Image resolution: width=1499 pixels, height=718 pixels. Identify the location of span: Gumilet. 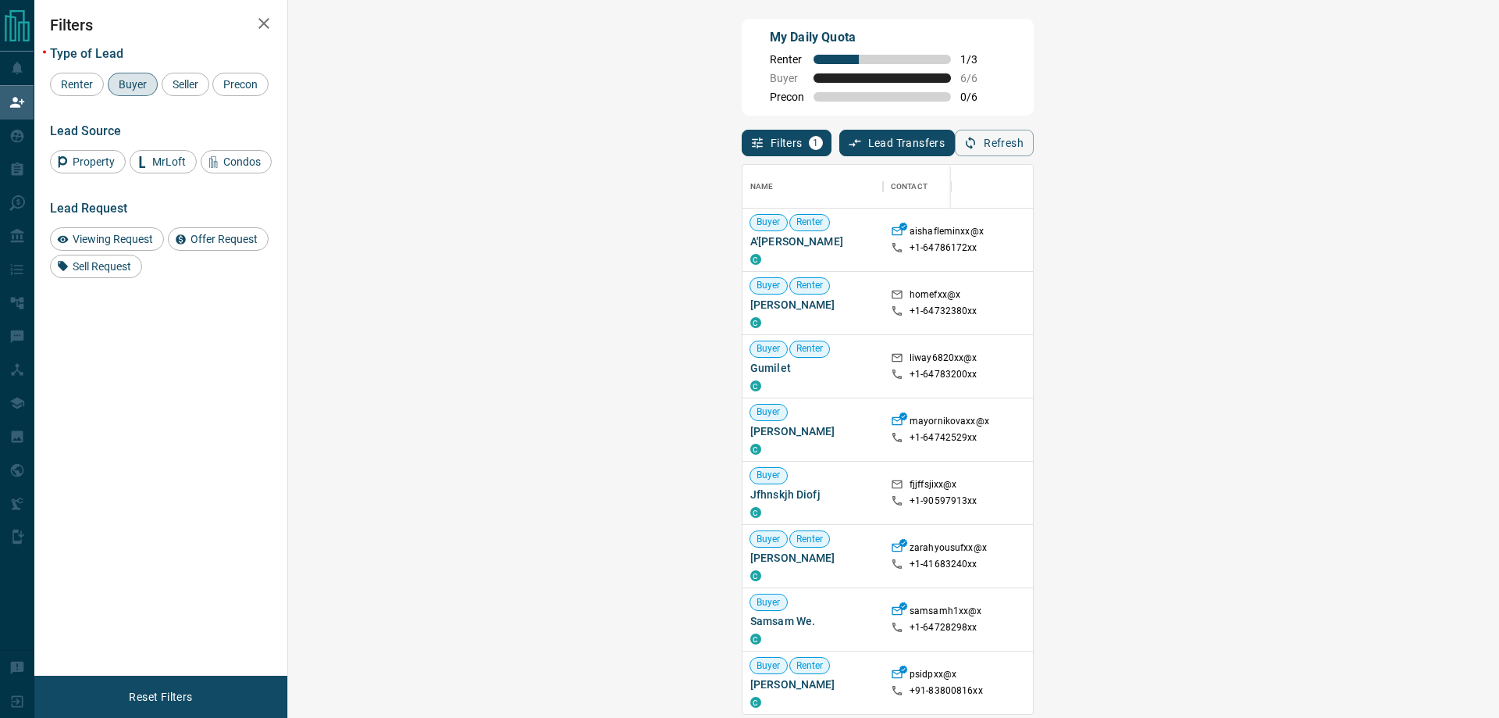
(813, 368).